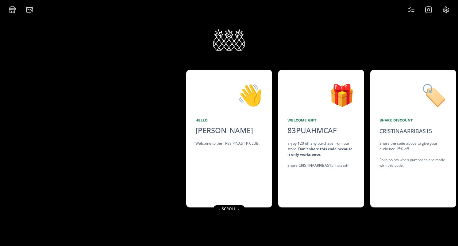 This screenshot has width=458, height=246. I want to click on div: Hello, so click(229, 120).